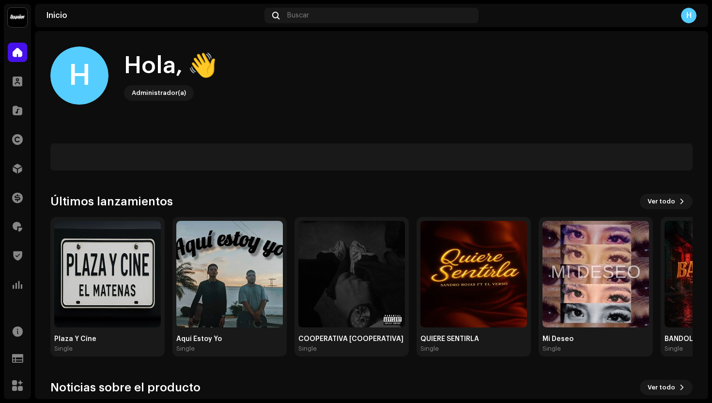 This screenshot has height=403, width=712. What do you see at coordinates (108, 274) in the screenshot?
I see `img: 0d6b93c9-085b-4ce2-bbd3-e5f4d3f7608a` at bounding box center [108, 274].